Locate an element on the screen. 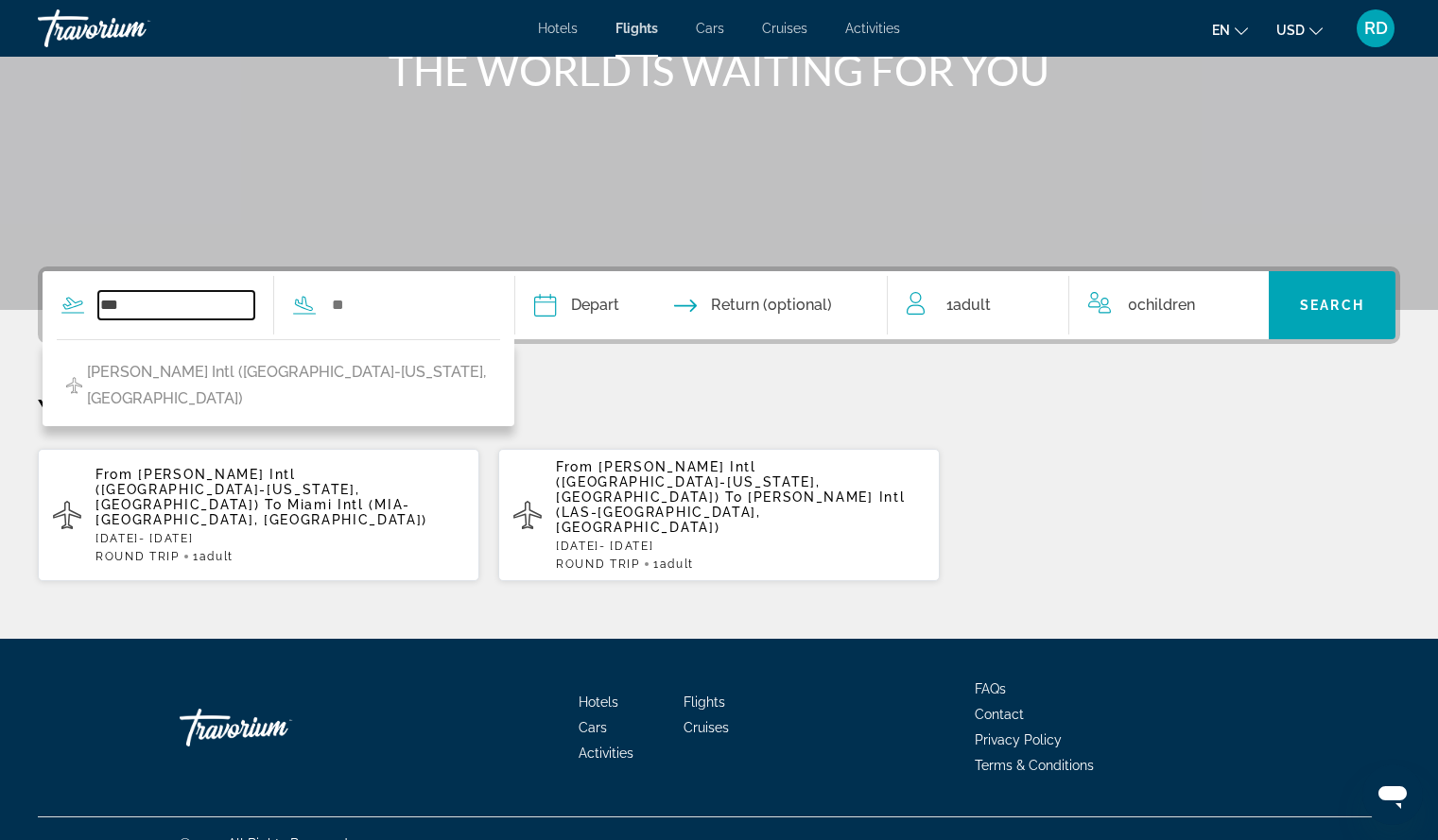 This screenshot has width=1438, height=840. span: RD is located at coordinates (1376, 28).